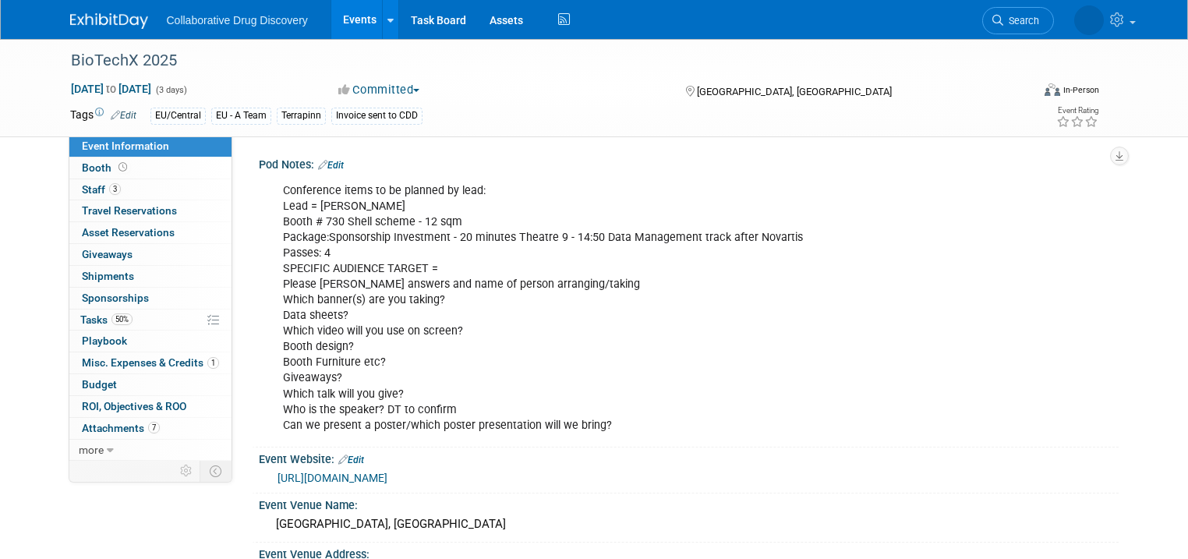 The height and width of the screenshot is (559, 1188). I want to click on span: 50%, so click(122, 319).